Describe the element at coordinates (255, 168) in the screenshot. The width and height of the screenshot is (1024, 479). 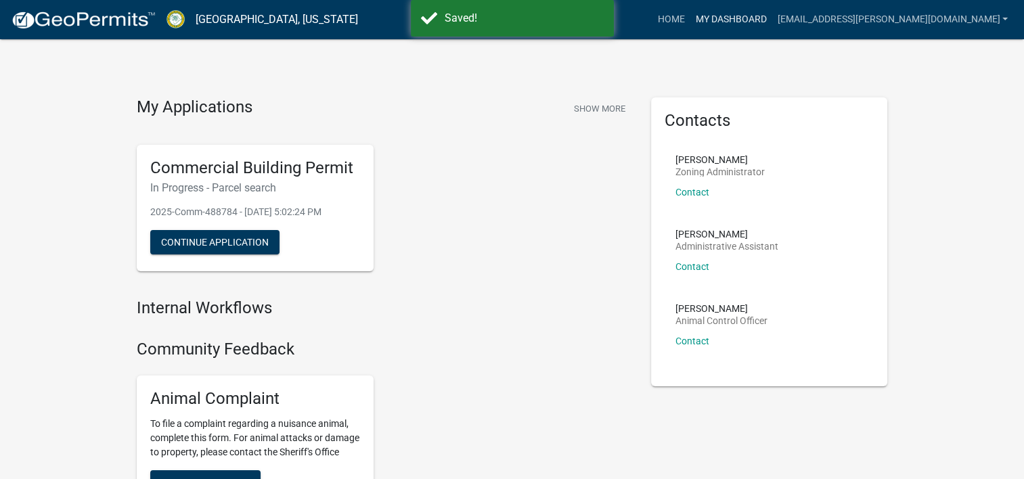
I see `h5: Commercial Building Permit` at that location.